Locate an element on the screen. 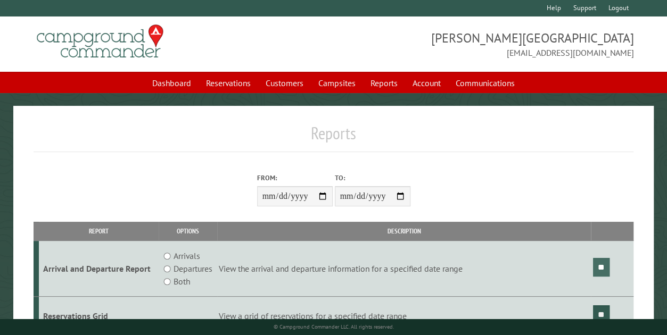 The image size is (667, 335). label: Both is located at coordinates (181, 281).